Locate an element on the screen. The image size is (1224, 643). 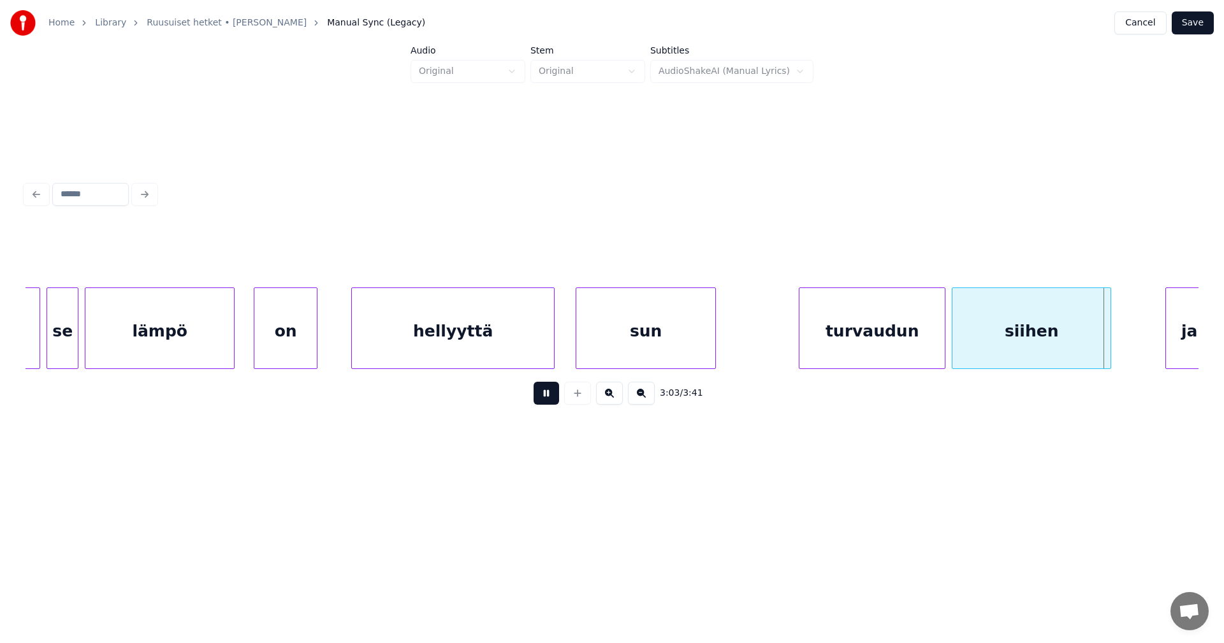
img: youka is located at coordinates (23, 23).